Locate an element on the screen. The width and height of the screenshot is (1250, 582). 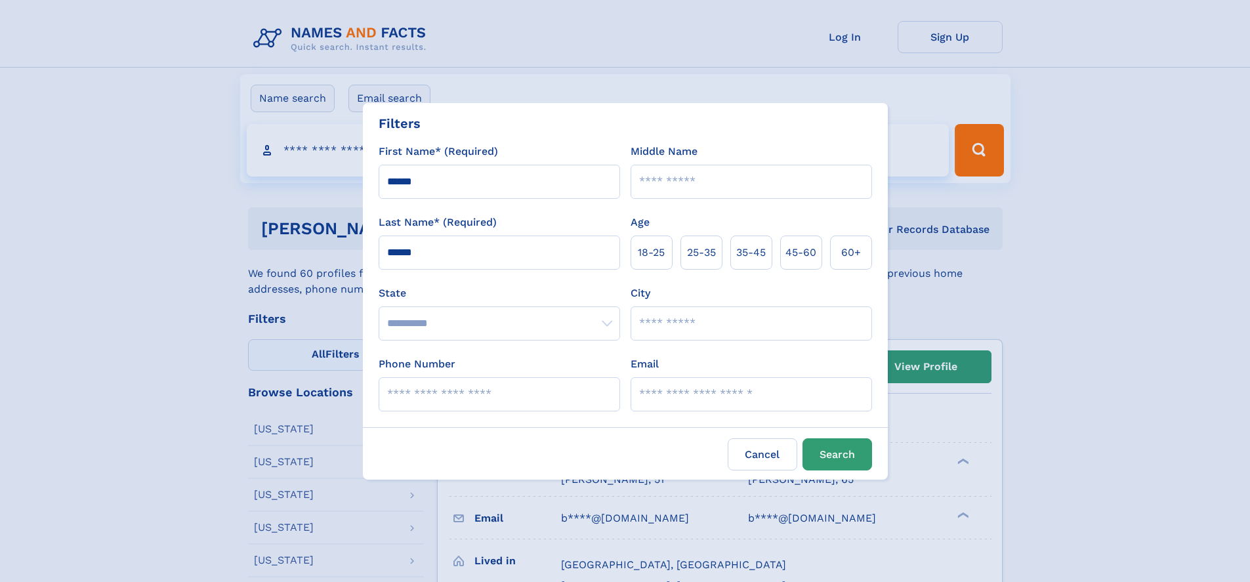
label: Phone Number is located at coordinates (417, 364).